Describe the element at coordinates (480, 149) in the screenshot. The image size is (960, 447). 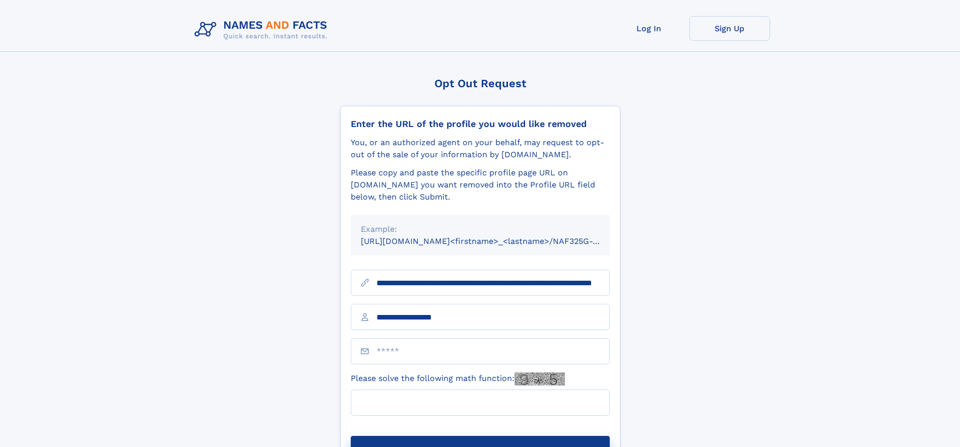
I see `div: You, or an authorized agent on your behalf, may request to opt-out of the sale of your informatio...` at that location.